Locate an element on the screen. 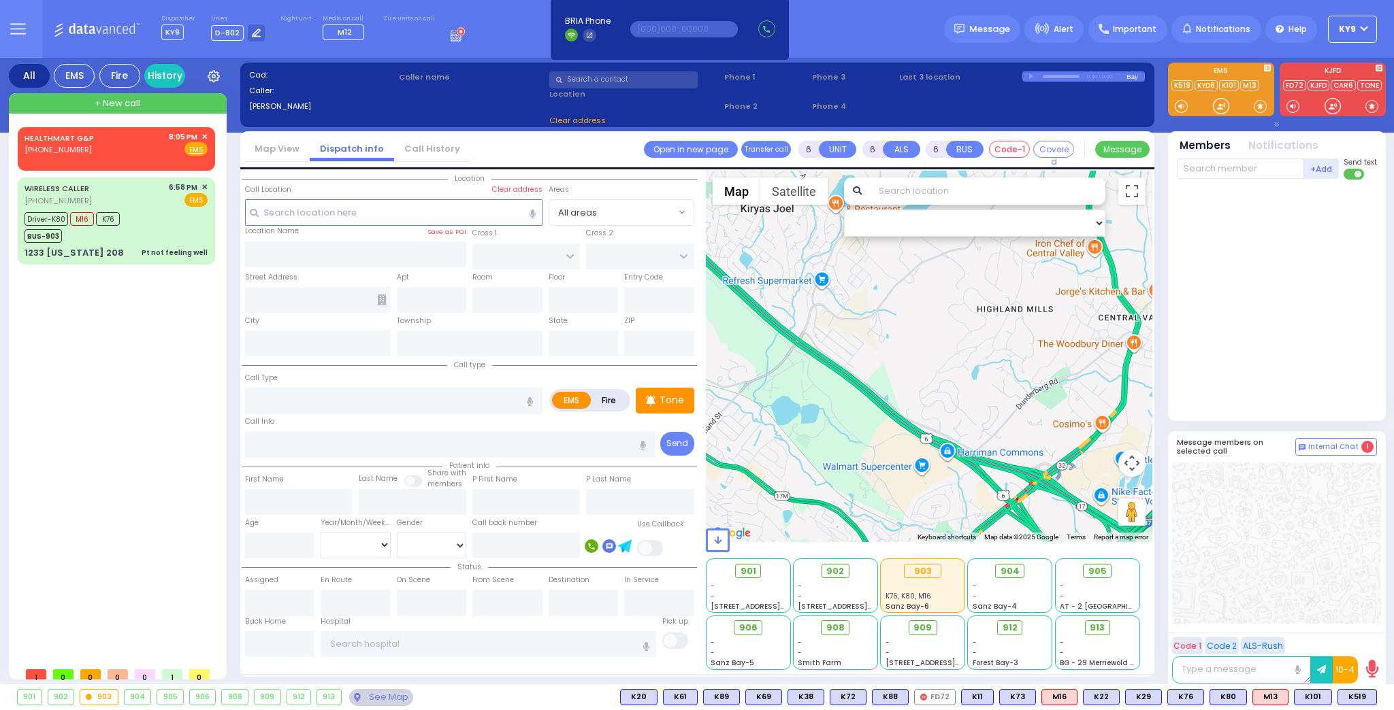 This screenshot has width=1394, height=710. label: City is located at coordinates (252, 321).